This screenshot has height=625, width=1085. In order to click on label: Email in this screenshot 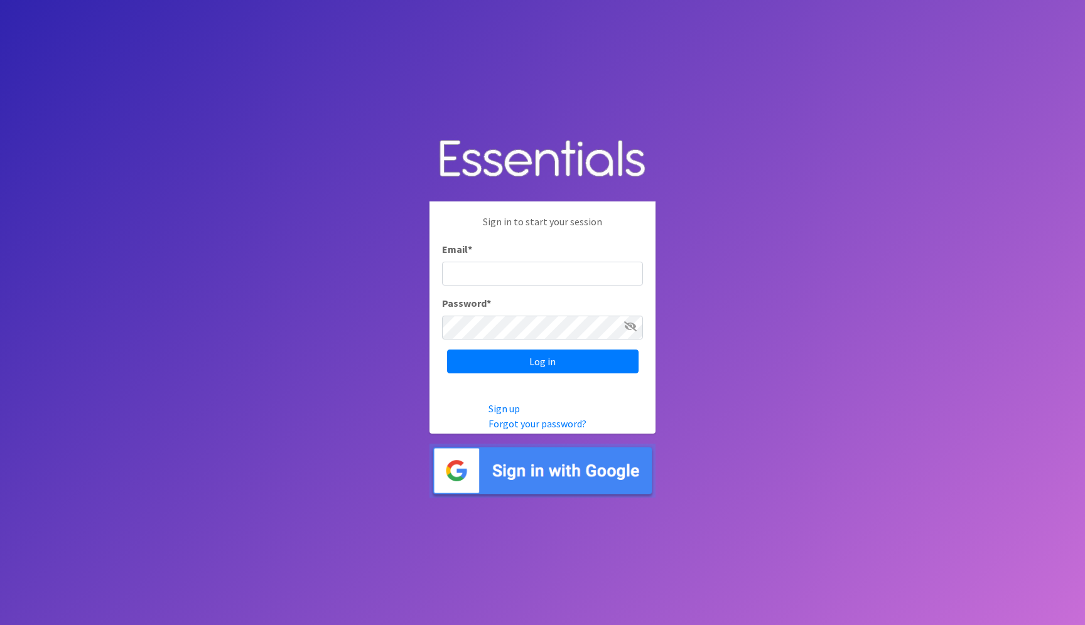, I will do `click(457, 249)`.